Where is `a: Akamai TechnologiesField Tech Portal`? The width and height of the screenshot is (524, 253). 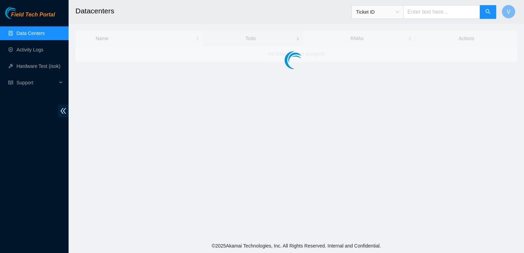
a: Akamai TechnologiesField Tech Portal is located at coordinates (30, 17).